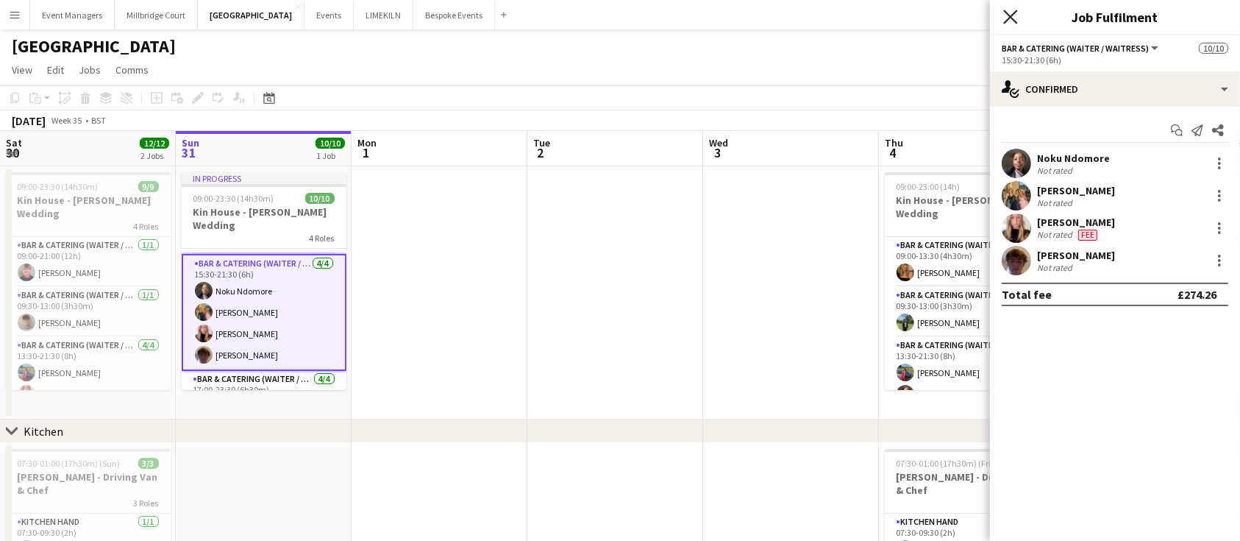 The image size is (1240, 541). What do you see at coordinates (22, 70) in the screenshot?
I see `span: View` at bounding box center [22, 70].